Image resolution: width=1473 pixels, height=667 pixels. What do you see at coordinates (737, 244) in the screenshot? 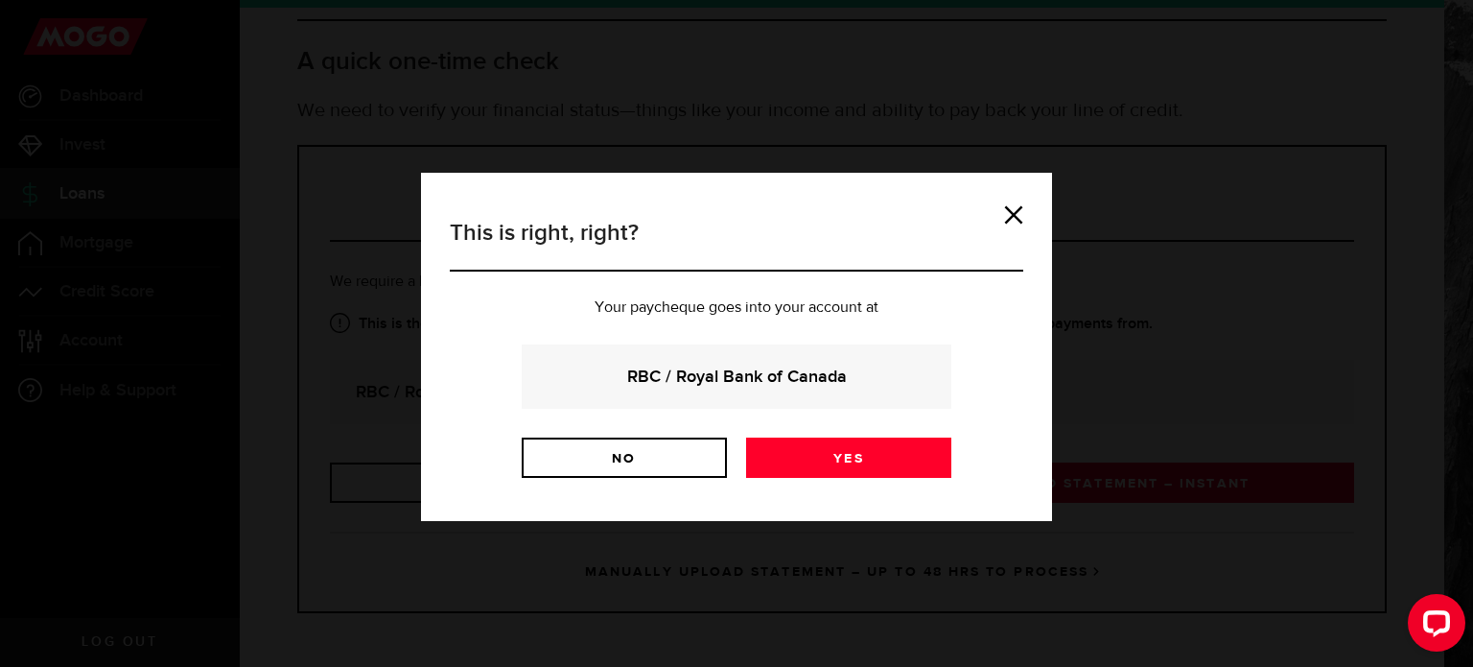
I see `h3: This is right, right?` at bounding box center [737, 244].